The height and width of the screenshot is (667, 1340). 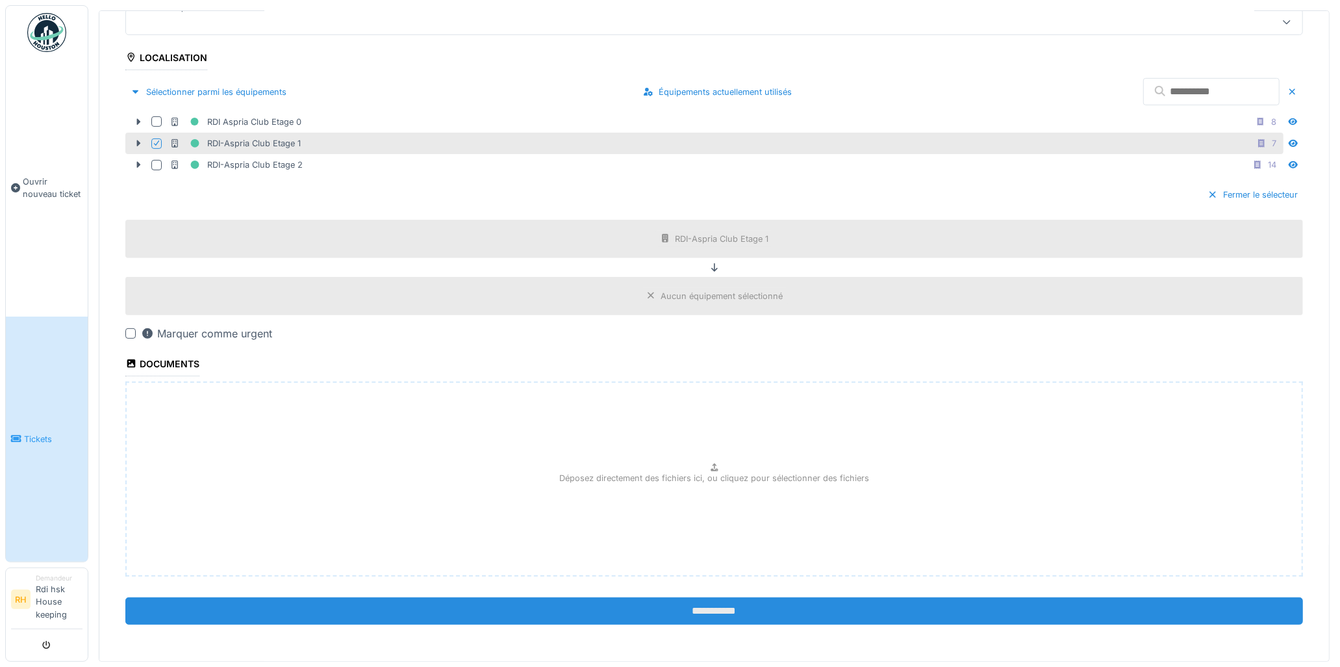 I want to click on div: 8, so click(x=1274, y=121).